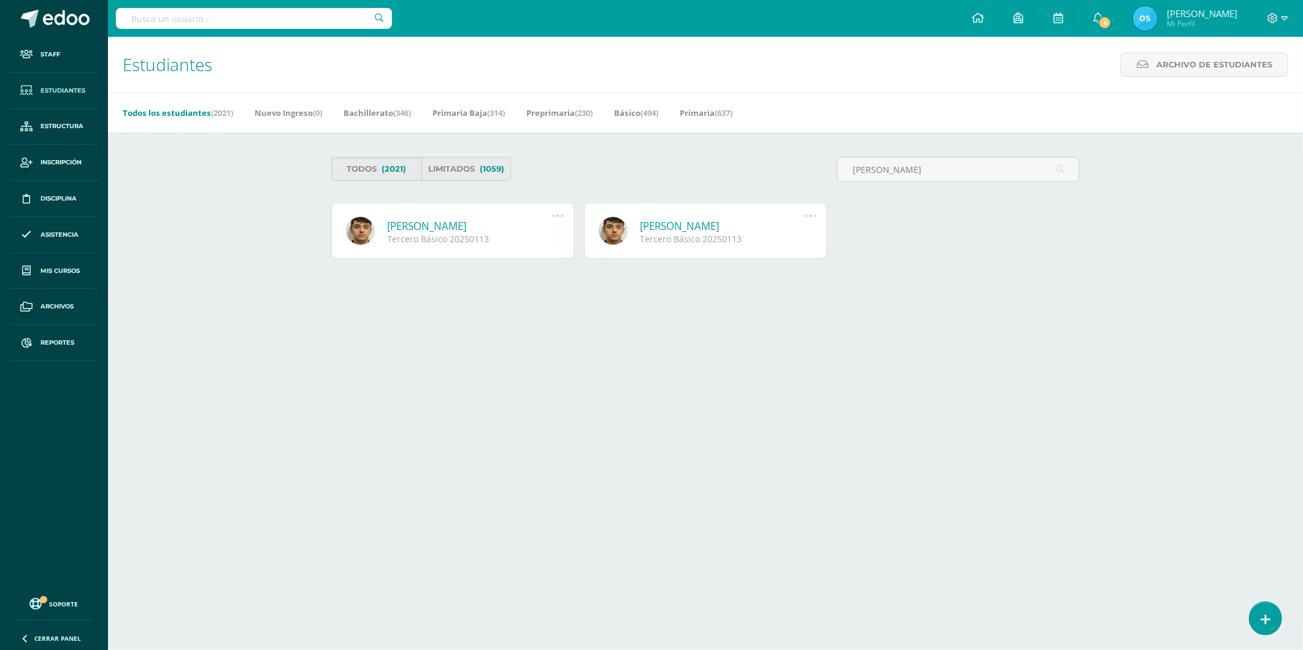 This screenshot has height=650, width=1303. I want to click on span: Disciplina, so click(58, 199).